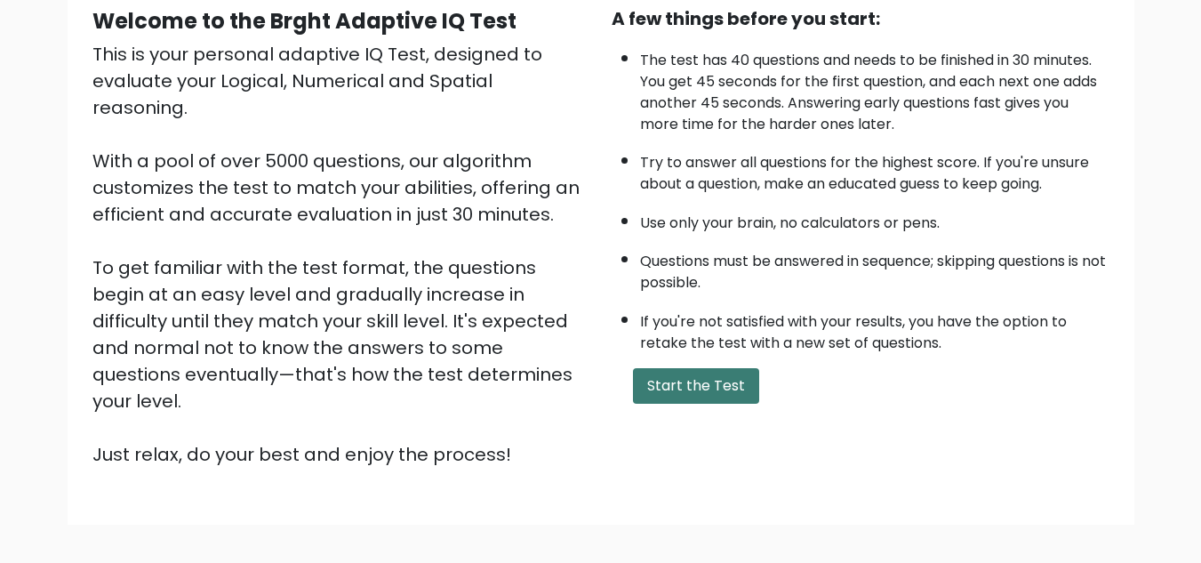 This screenshot has width=1201, height=563. I want to click on button: Start the Test, so click(696, 386).